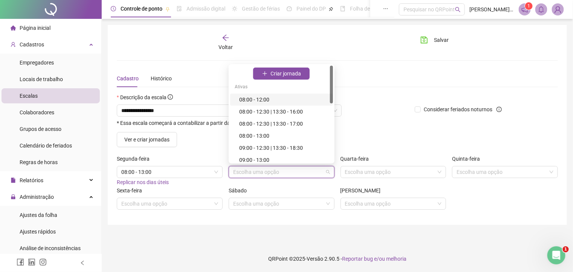 This screenshot has width=573, height=272. I want to click on span: Ver e criar jornadas, so click(147, 139).